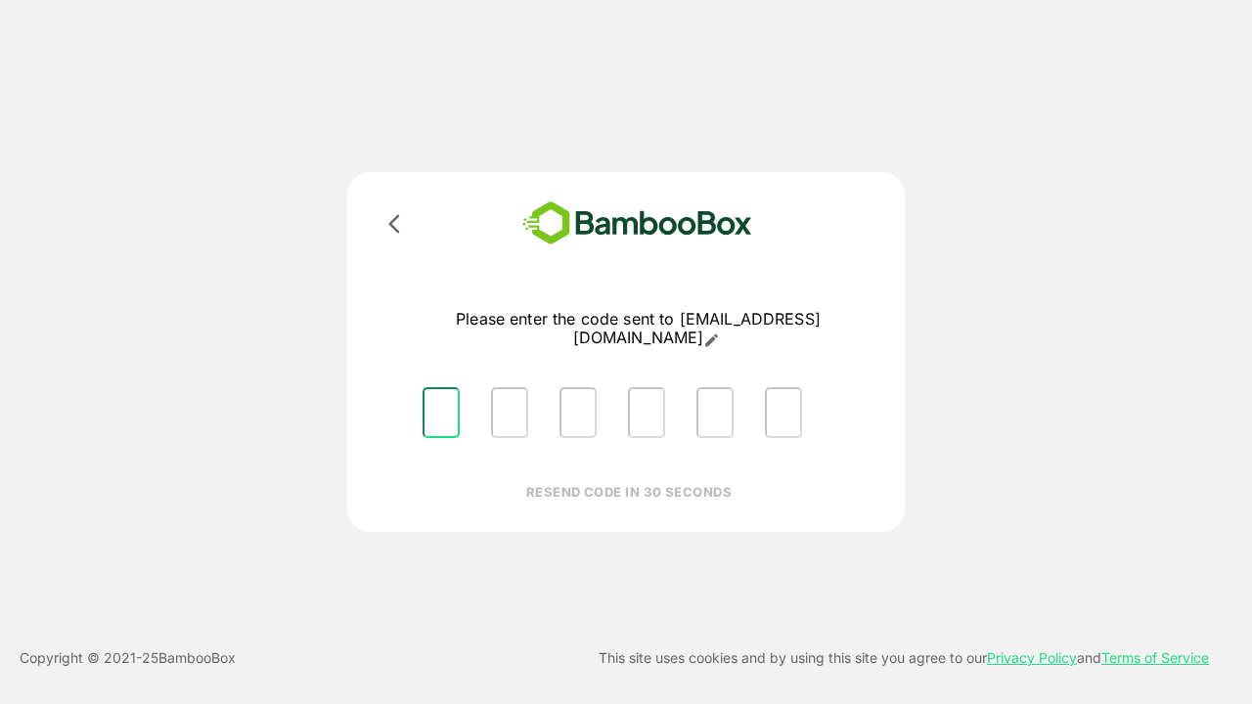 This screenshot has width=1252, height=704. What do you see at coordinates (647, 413) in the screenshot?
I see `input: Please enter OTP character 4` at bounding box center [647, 413].